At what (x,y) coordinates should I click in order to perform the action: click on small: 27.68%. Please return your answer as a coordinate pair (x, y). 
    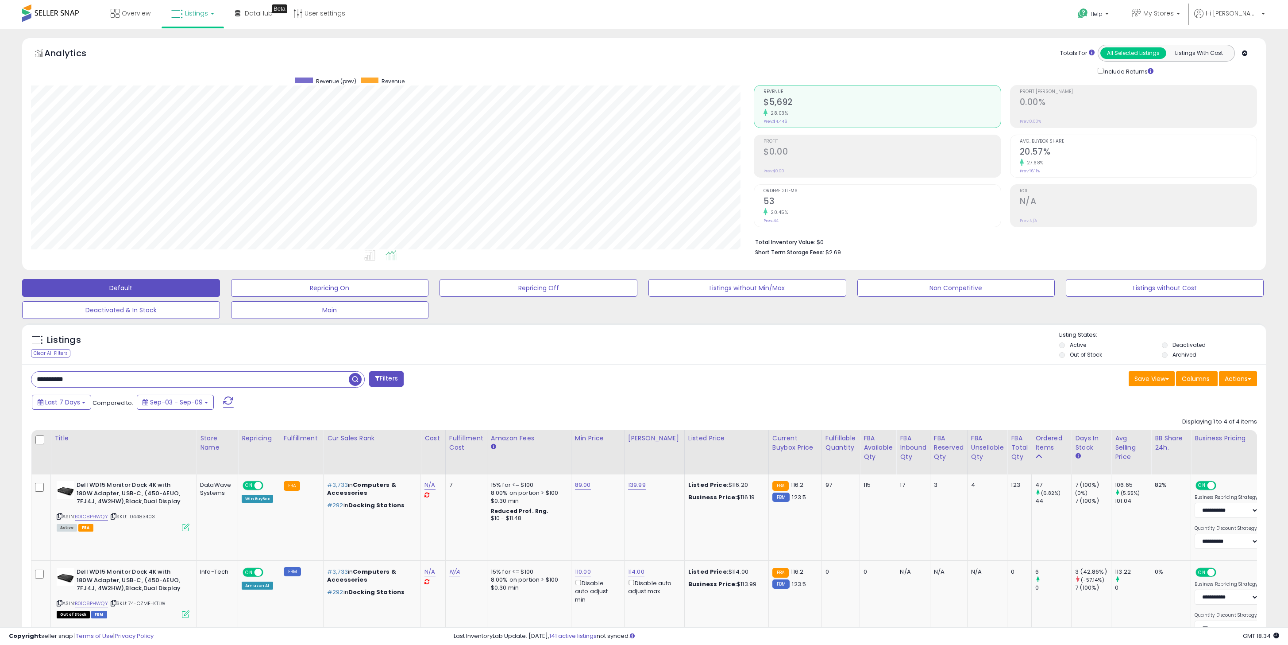
    Looking at the image, I should click on (1034, 162).